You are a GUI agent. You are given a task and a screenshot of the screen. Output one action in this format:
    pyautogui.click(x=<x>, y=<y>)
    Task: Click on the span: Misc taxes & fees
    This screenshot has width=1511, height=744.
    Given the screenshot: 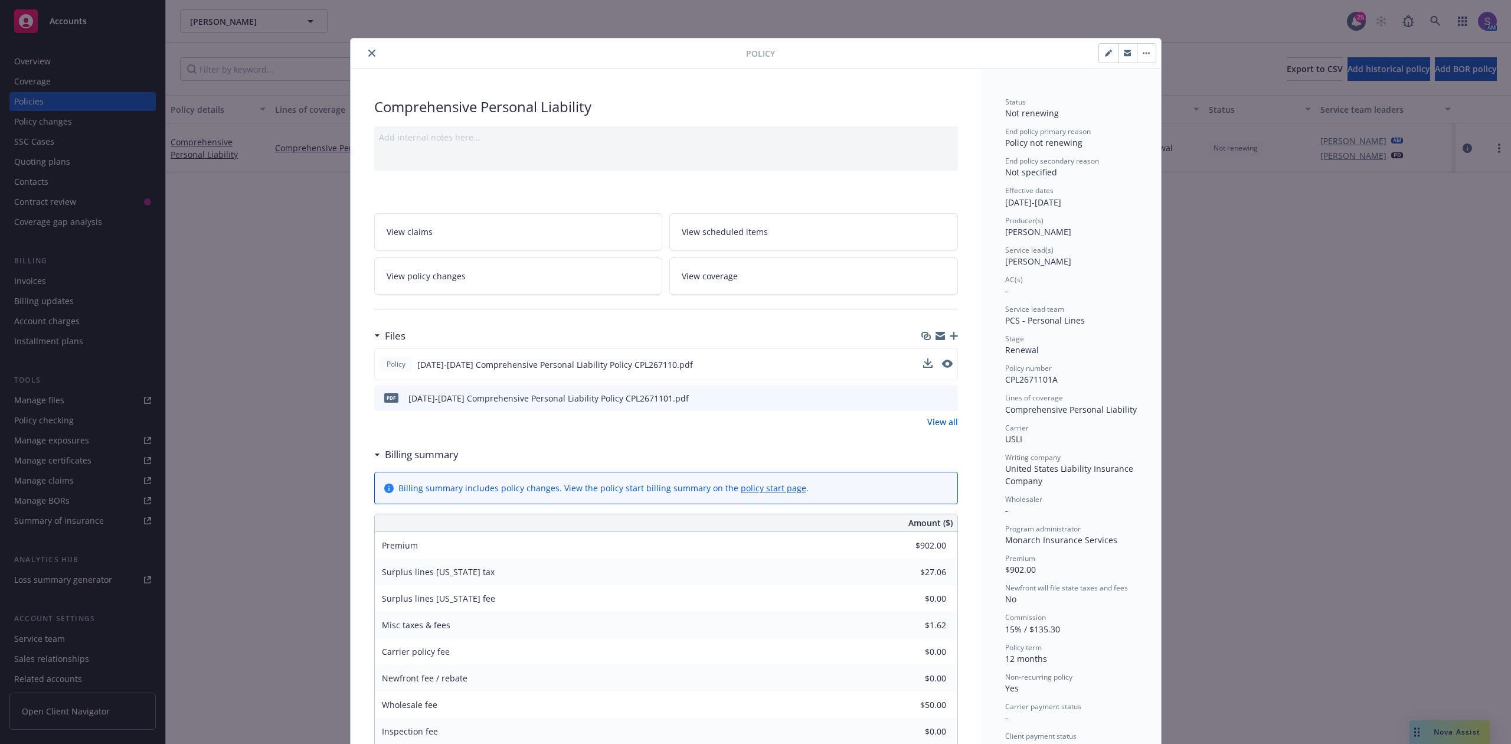 What is the action you would take?
    pyautogui.click(x=416, y=625)
    